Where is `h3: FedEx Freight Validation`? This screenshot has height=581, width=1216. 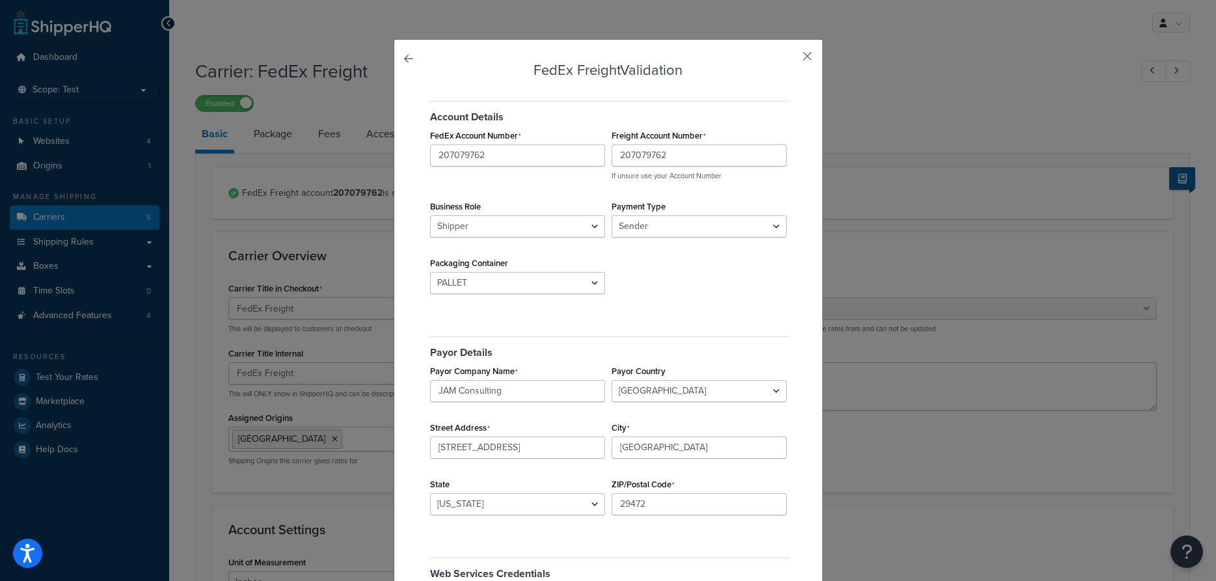
h3: FedEx Freight Validation is located at coordinates (608, 70).